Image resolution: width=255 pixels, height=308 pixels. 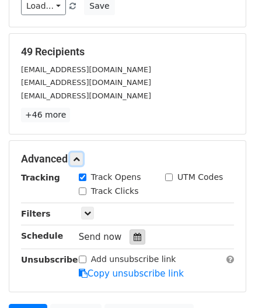 I want to click on a: Copy unsubscribe link, so click(x=131, y=274).